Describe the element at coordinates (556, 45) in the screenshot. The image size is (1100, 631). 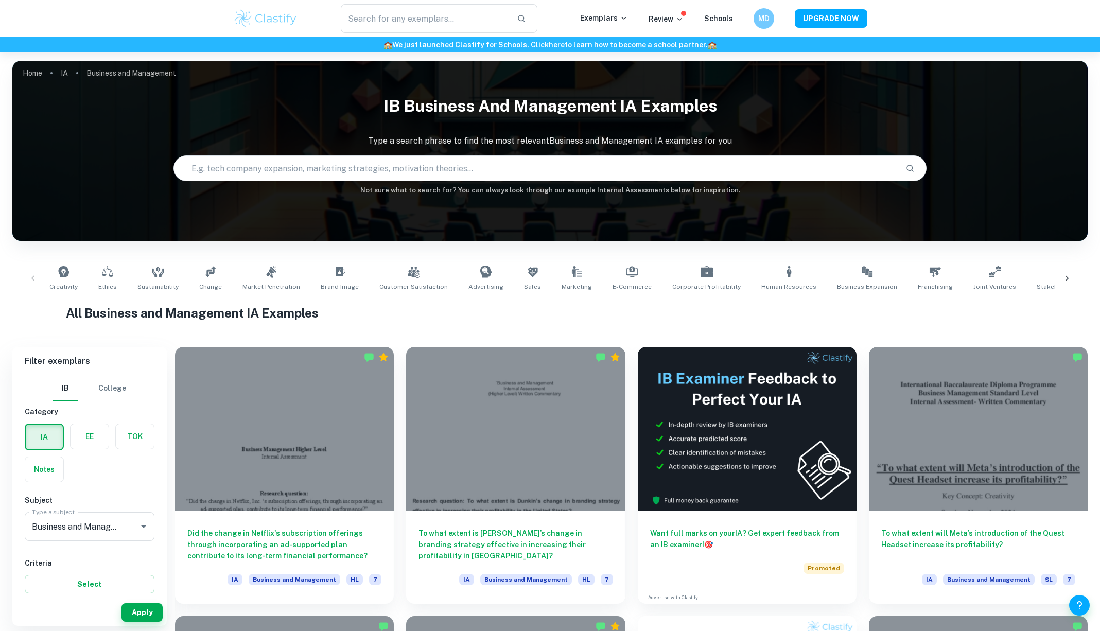
I see `a: here` at that location.